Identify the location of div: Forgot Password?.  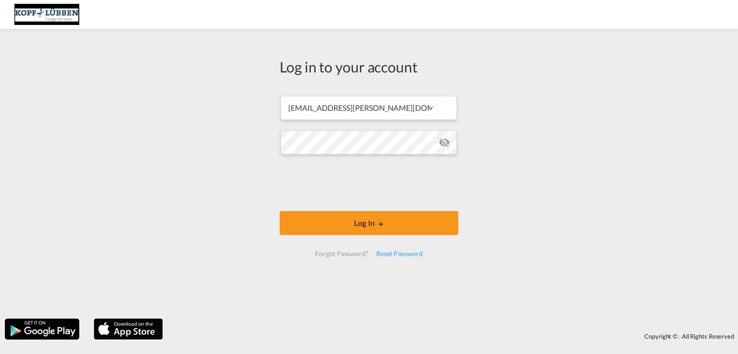
(341, 254).